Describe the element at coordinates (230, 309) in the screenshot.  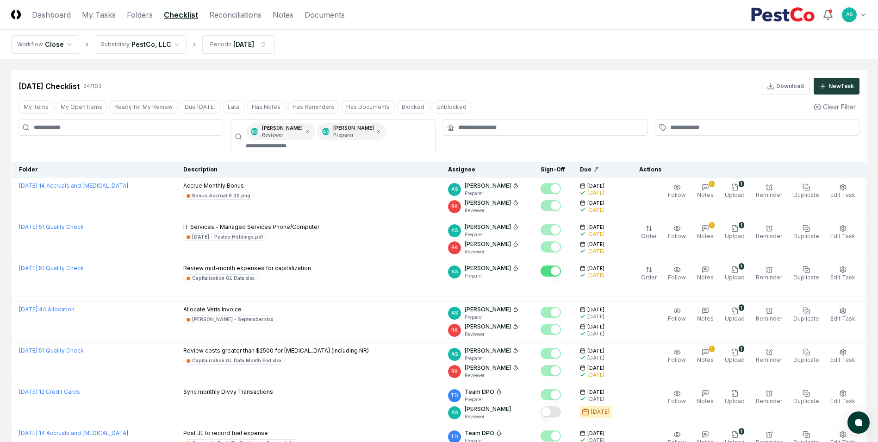
I see `p: Allocate Veris Invoice` at that location.